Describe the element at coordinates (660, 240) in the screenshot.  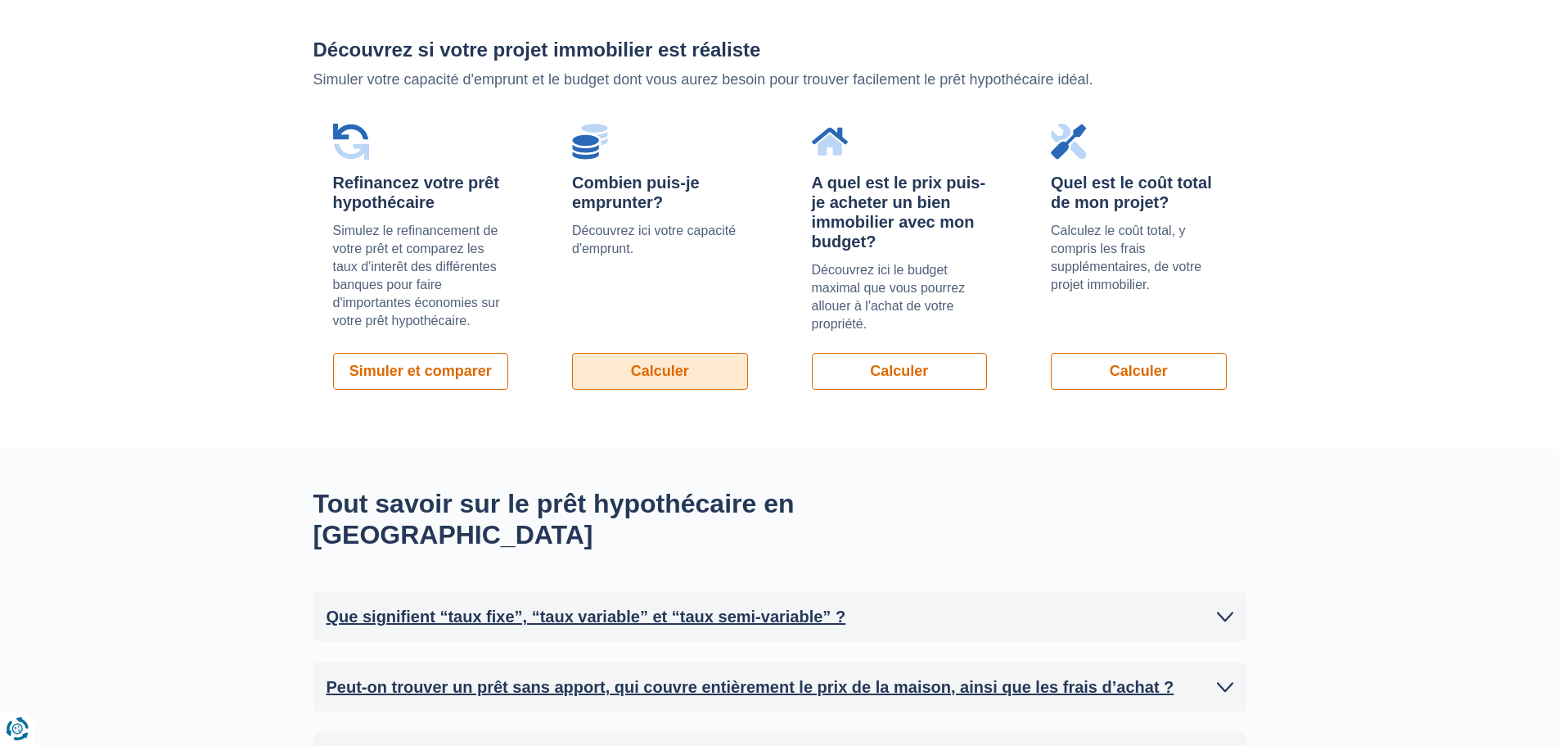
I see `p: Découvrez ici votre capacité d'emprunt.` at that location.